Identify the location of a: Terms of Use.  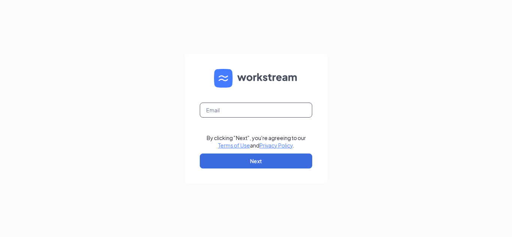
(234, 145).